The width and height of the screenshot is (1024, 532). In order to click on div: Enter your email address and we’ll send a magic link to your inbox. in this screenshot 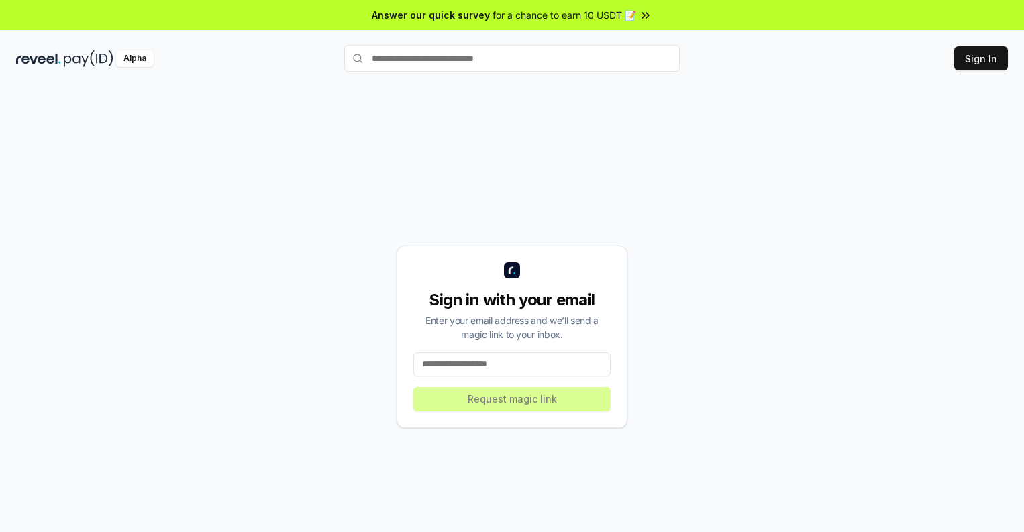, I will do `click(512, 327)`.